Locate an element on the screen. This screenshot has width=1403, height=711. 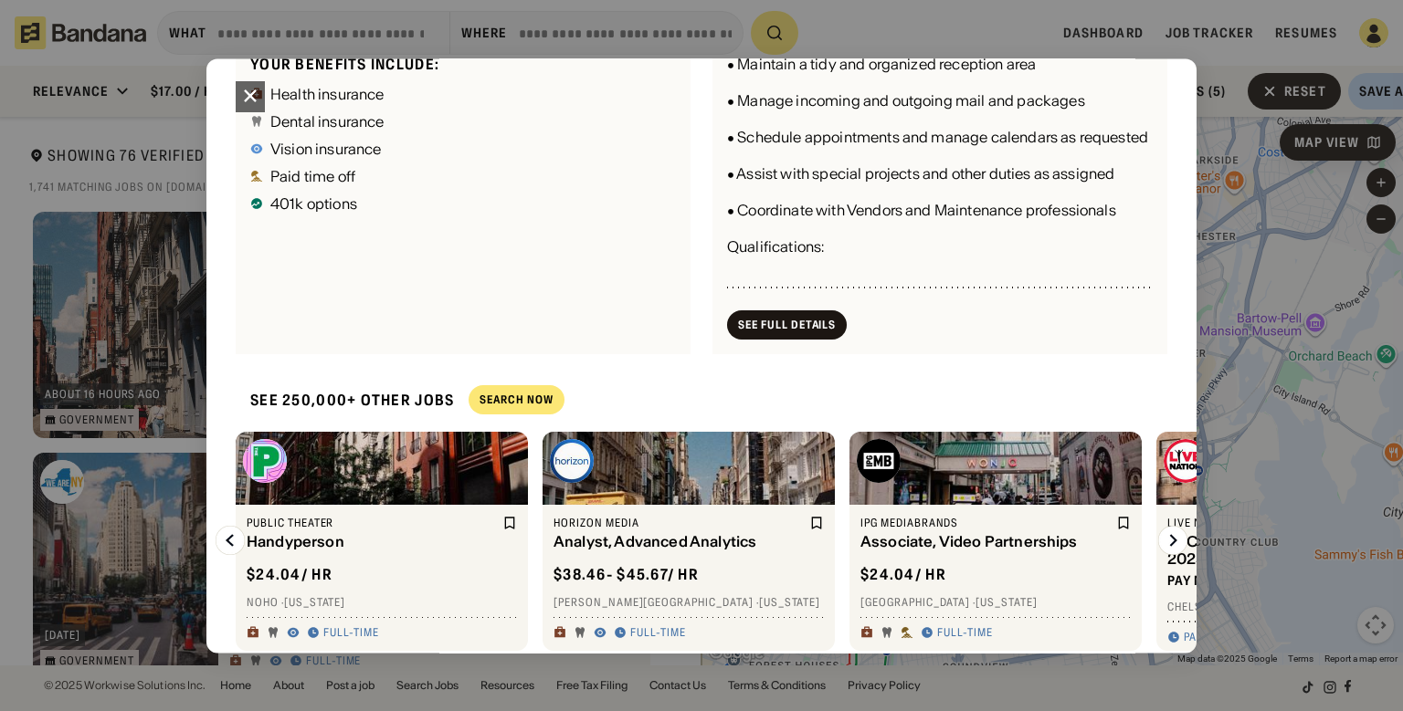
img: Left Arrow is located at coordinates (230, 541).